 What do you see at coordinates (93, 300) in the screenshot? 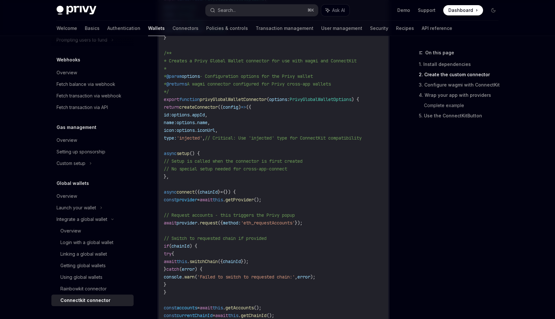
I see `a: Connectkit connector` at bounding box center [93, 300].